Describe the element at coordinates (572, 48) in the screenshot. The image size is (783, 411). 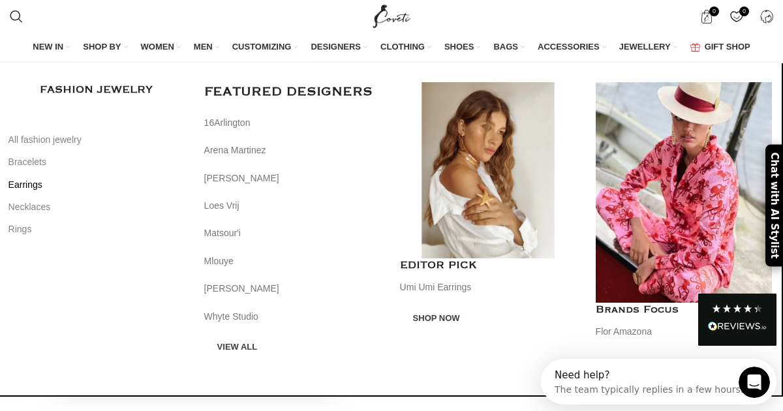
I see `a: ACCESSORIES` at that location.